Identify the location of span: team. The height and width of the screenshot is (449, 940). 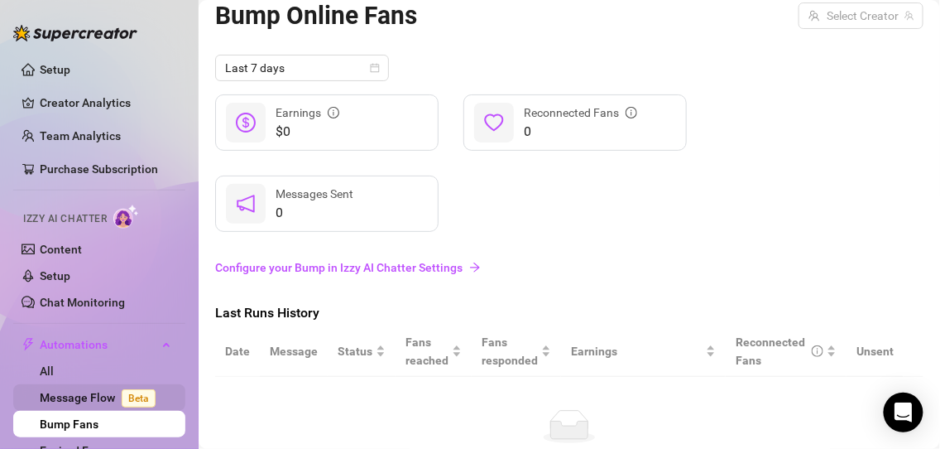
(910, 16).